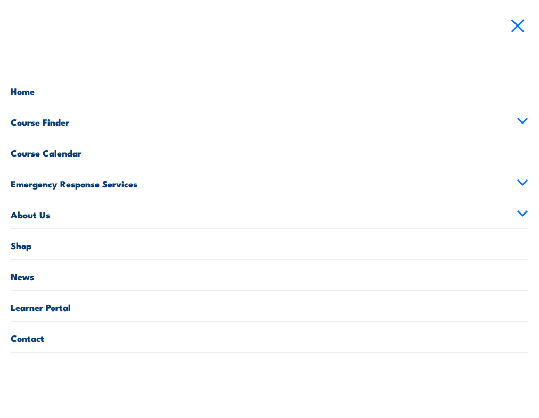 The width and height of the screenshot is (539, 418). What do you see at coordinates (270, 90) in the screenshot?
I see `a: Home` at bounding box center [270, 90].